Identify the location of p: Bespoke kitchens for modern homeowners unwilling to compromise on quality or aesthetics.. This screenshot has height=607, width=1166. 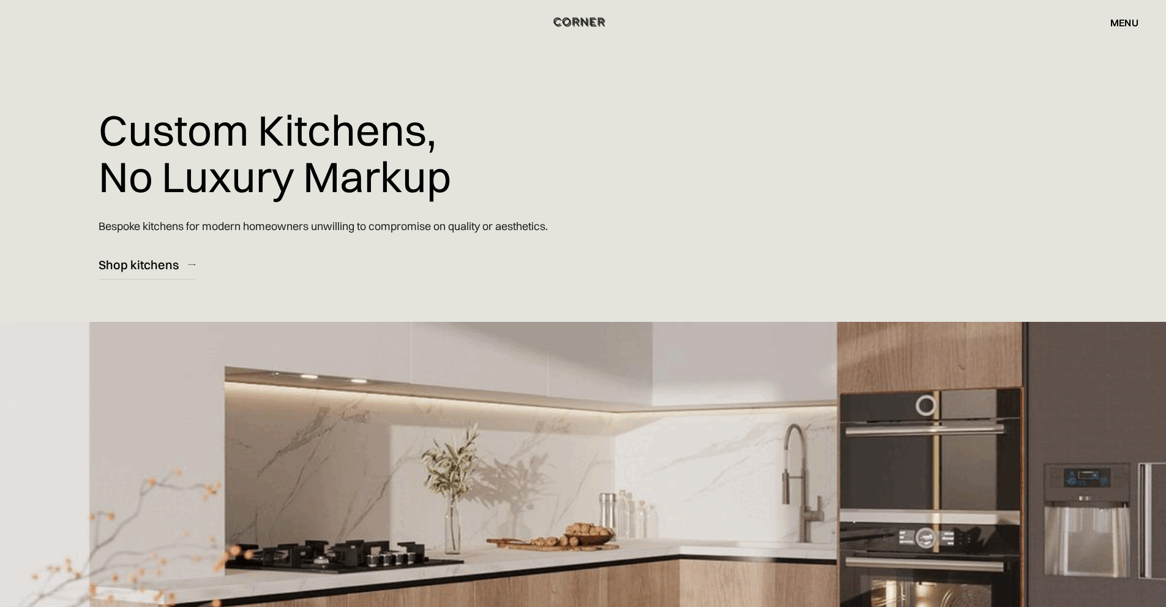
(323, 226).